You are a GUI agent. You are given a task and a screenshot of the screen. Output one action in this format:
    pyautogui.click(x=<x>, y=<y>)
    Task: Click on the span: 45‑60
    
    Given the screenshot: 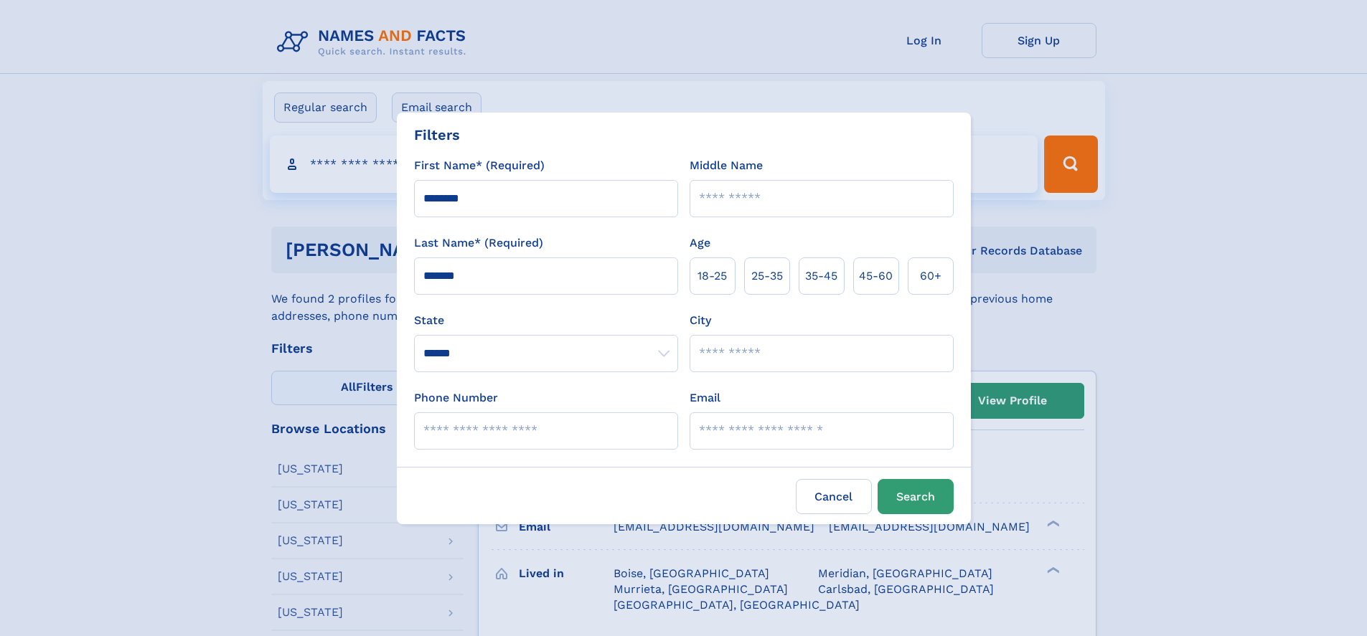 What is the action you would take?
    pyautogui.click(x=875, y=276)
    